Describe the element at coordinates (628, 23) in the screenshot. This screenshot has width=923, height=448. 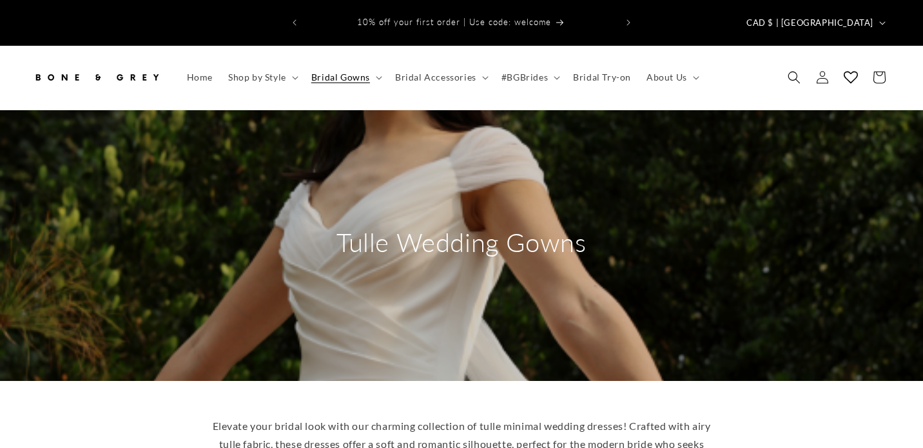
I see `button: Next announcement` at that location.